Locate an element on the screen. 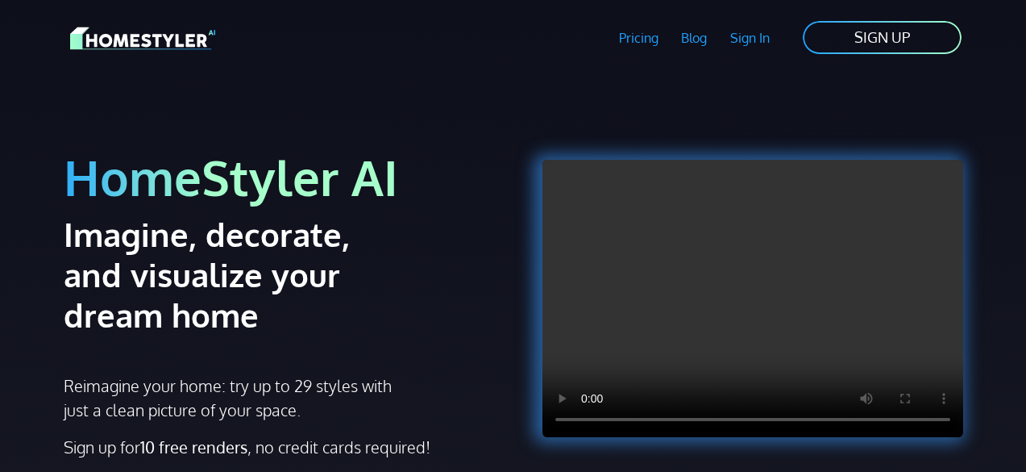 The width and height of the screenshot is (1026, 472). p: Sign up for , no credit cards required! is located at coordinates (284, 447).